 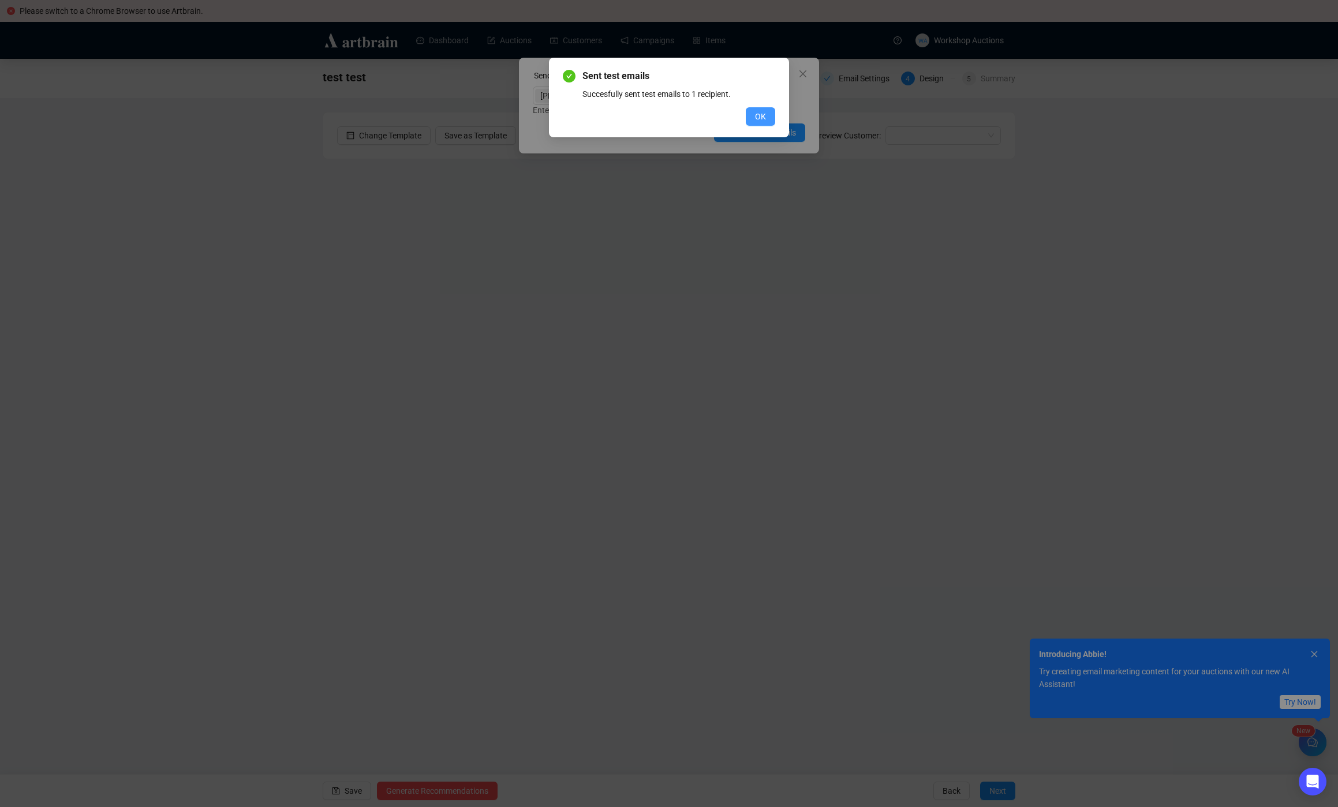 What do you see at coordinates (679, 94) in the screenshot?
I see `div: Succesfully sent test emails to 1 recipient.` at bounding box center [679, 94].